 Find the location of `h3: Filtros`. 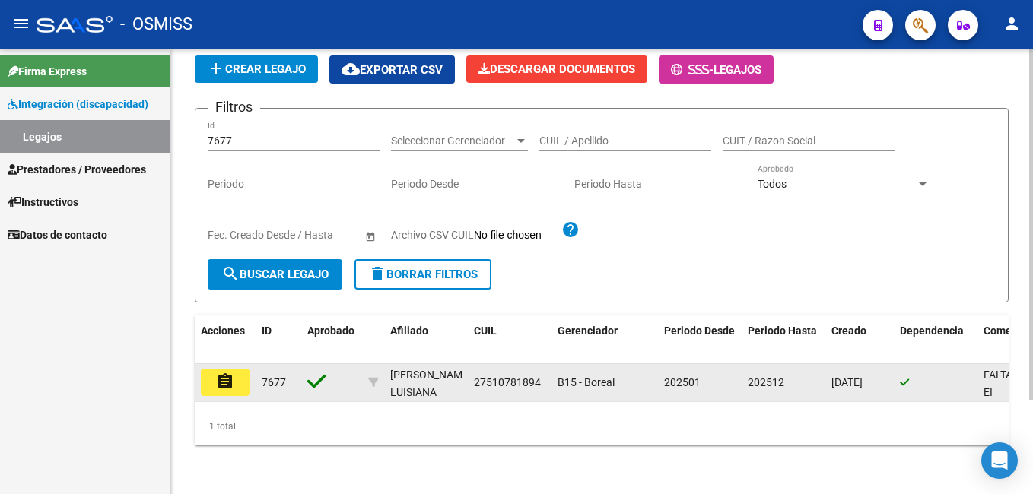

h3: Filtros is located at coordinates (233, 107).